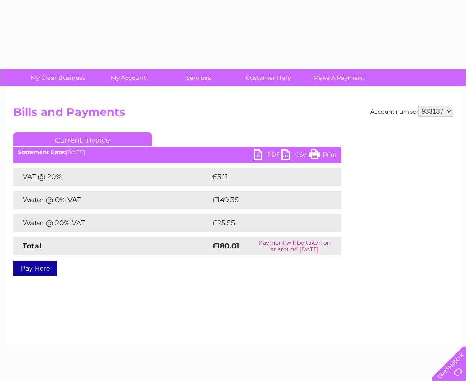 The height and width of the screenshot is (381, 466). What do you see at coordinates (266, 223) in the screenshot?
I see `td: £25.55` at bounding box center [266, 223].